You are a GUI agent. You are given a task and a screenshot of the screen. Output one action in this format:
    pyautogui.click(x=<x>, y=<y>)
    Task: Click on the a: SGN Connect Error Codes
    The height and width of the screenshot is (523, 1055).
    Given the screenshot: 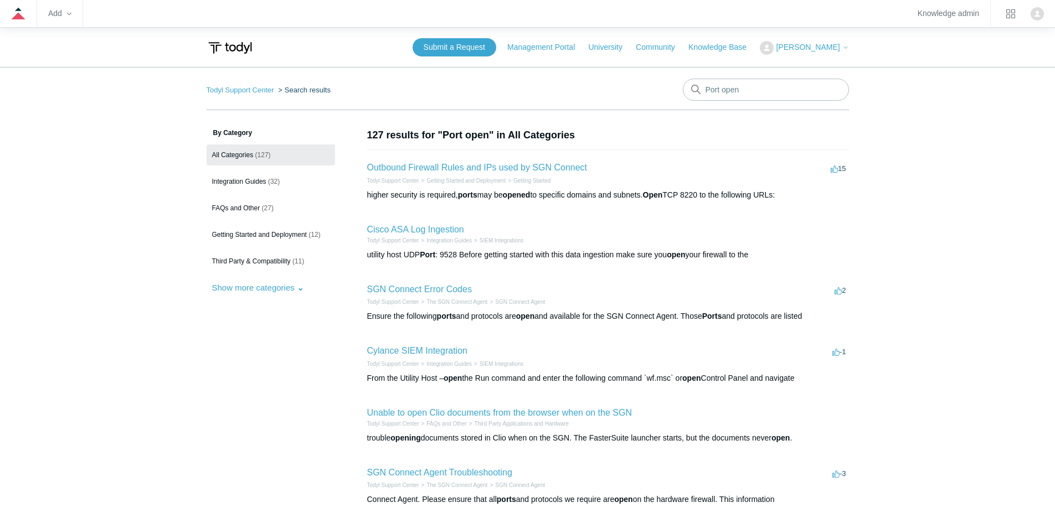 What is the action you would take?
    pyautogui.click(x=419, y=289)
    